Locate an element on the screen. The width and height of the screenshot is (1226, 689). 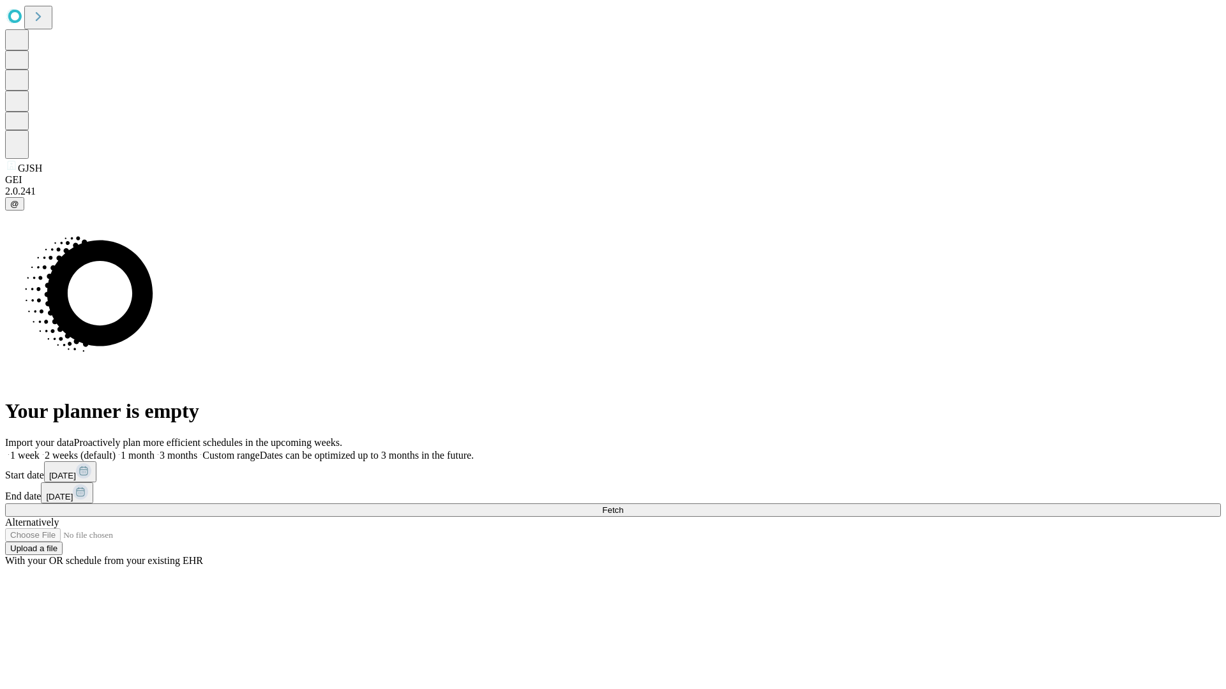
span: 1 month is located at coordinates (137, 455).